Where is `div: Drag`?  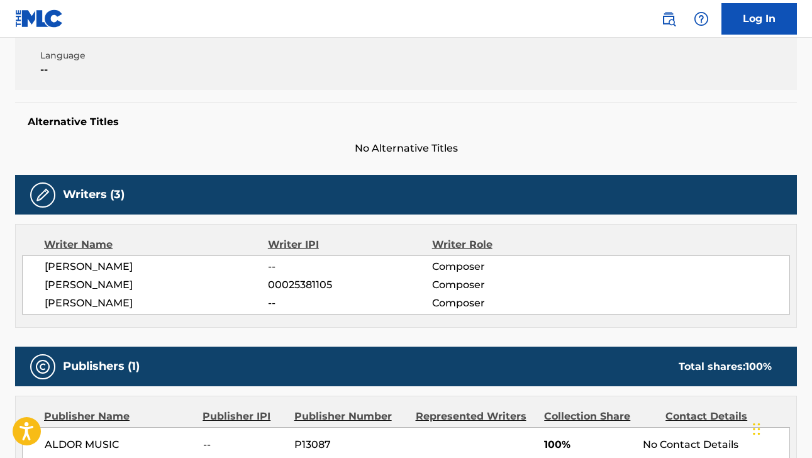
div: Drag is located at coordinates (756, 429).